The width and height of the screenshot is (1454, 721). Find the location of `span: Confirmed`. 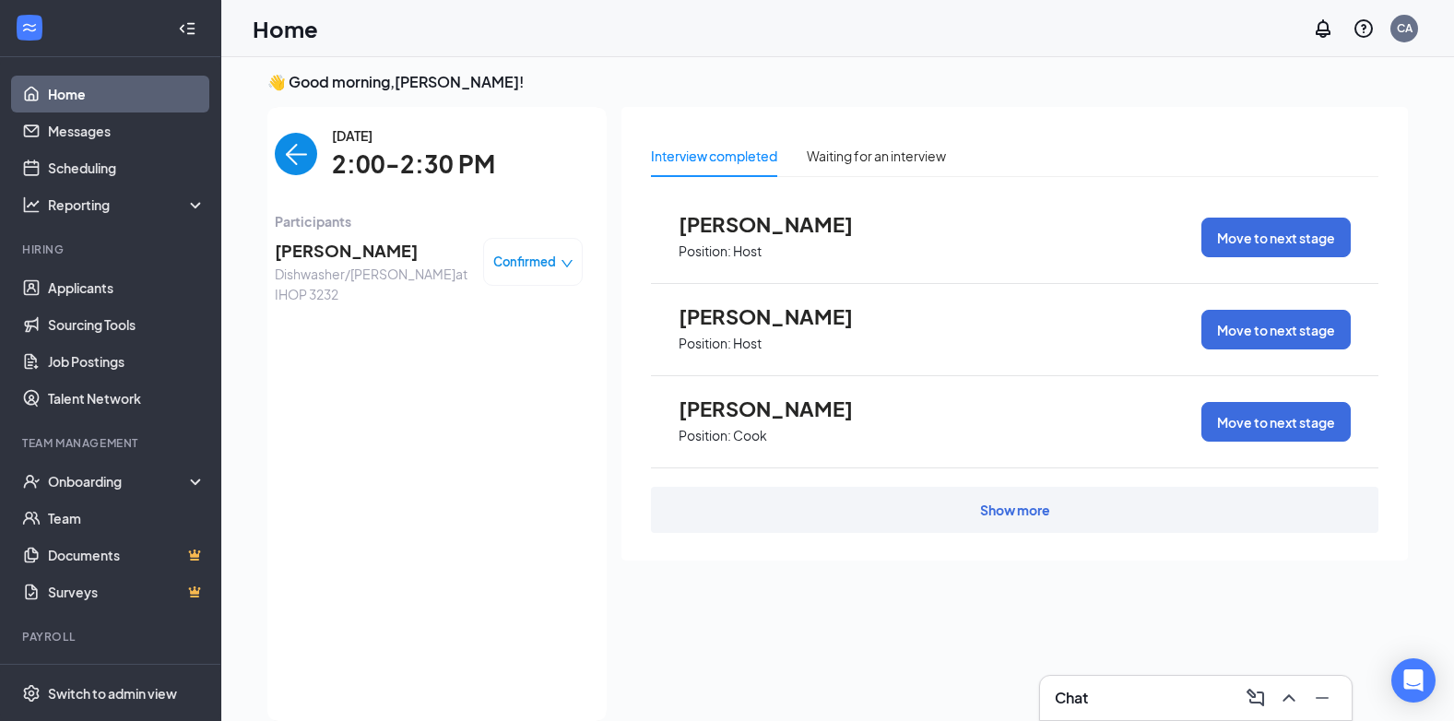

span: Confirmed is located at coordinates (525, 262).